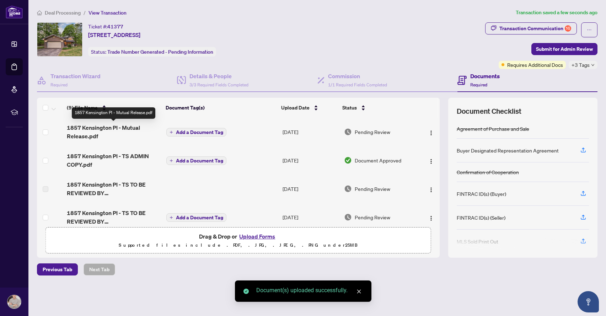 This screenshot has width=606, height=316. What do you see at coordinates (309, 108) in the screenshot?
I see `th: Upload Date` at bounding box center [309, 108].